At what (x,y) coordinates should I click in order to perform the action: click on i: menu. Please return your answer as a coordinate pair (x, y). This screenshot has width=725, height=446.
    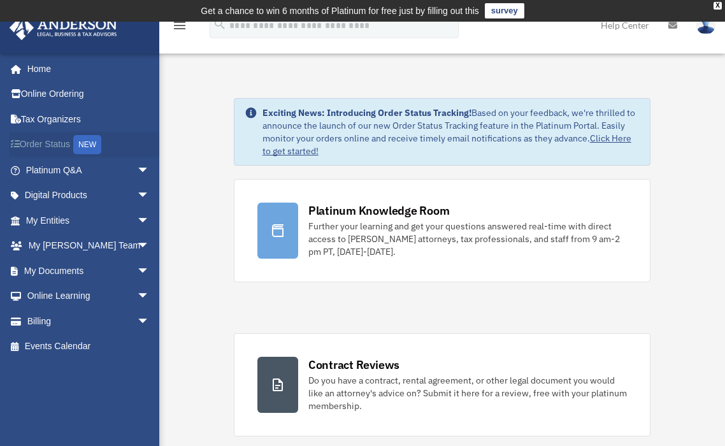
    Looking at the image, I should click on (180, 25).